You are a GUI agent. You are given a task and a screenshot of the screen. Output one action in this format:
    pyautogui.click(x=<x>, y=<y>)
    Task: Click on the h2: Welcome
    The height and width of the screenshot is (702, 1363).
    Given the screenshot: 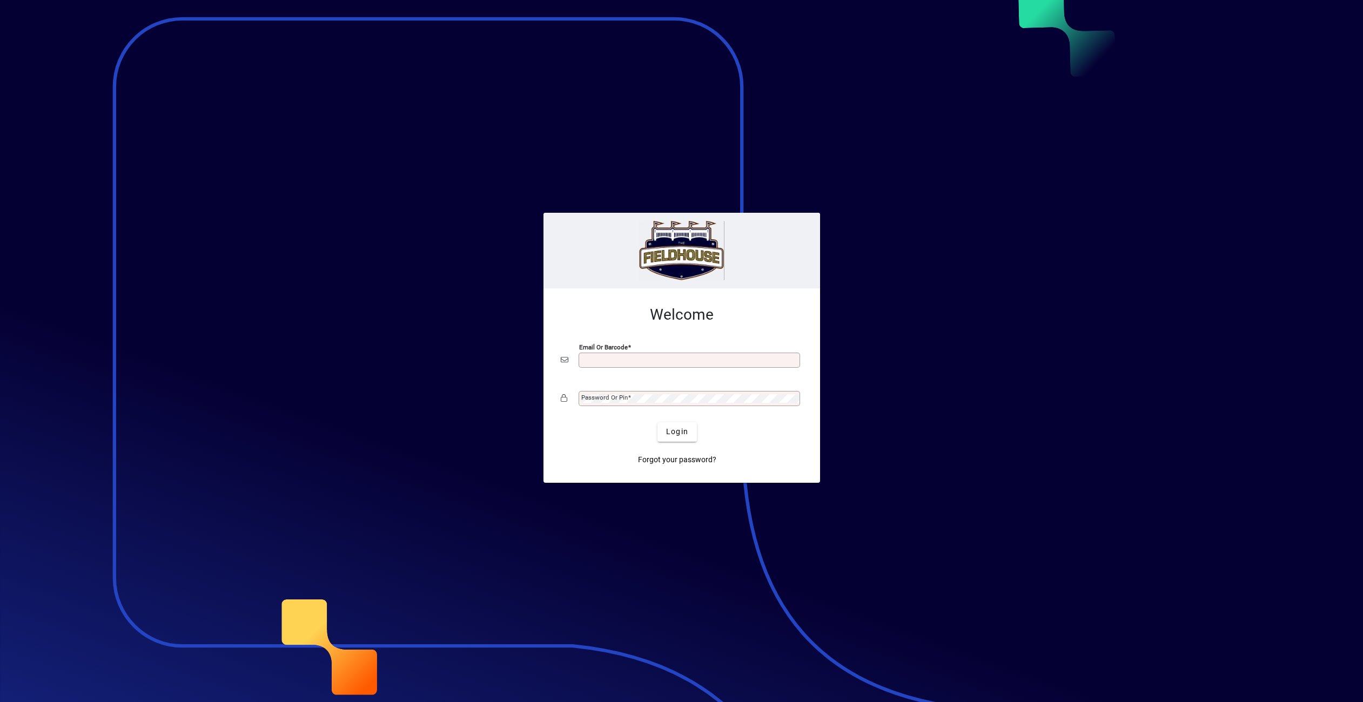 What is the action you would take?
    pyautogui.click(x=682, y=315)
    